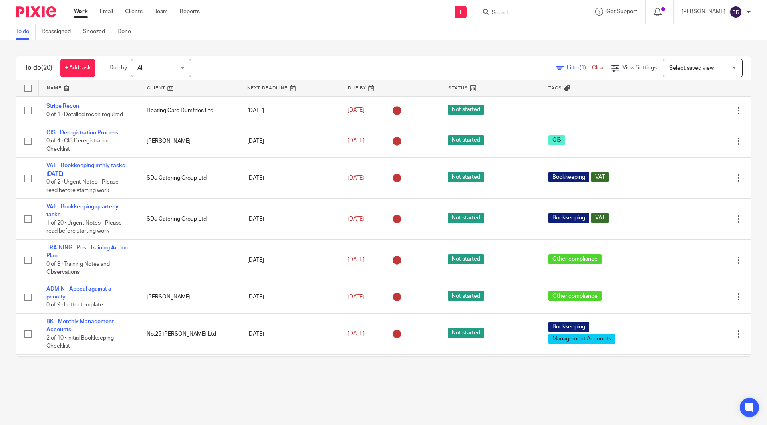  What do you see at coordinates (84, 227) in the screenshot?
I see `span: 1 of 20 · Urgent Notes - Please read before starting work` at bounding box center [84, 227].